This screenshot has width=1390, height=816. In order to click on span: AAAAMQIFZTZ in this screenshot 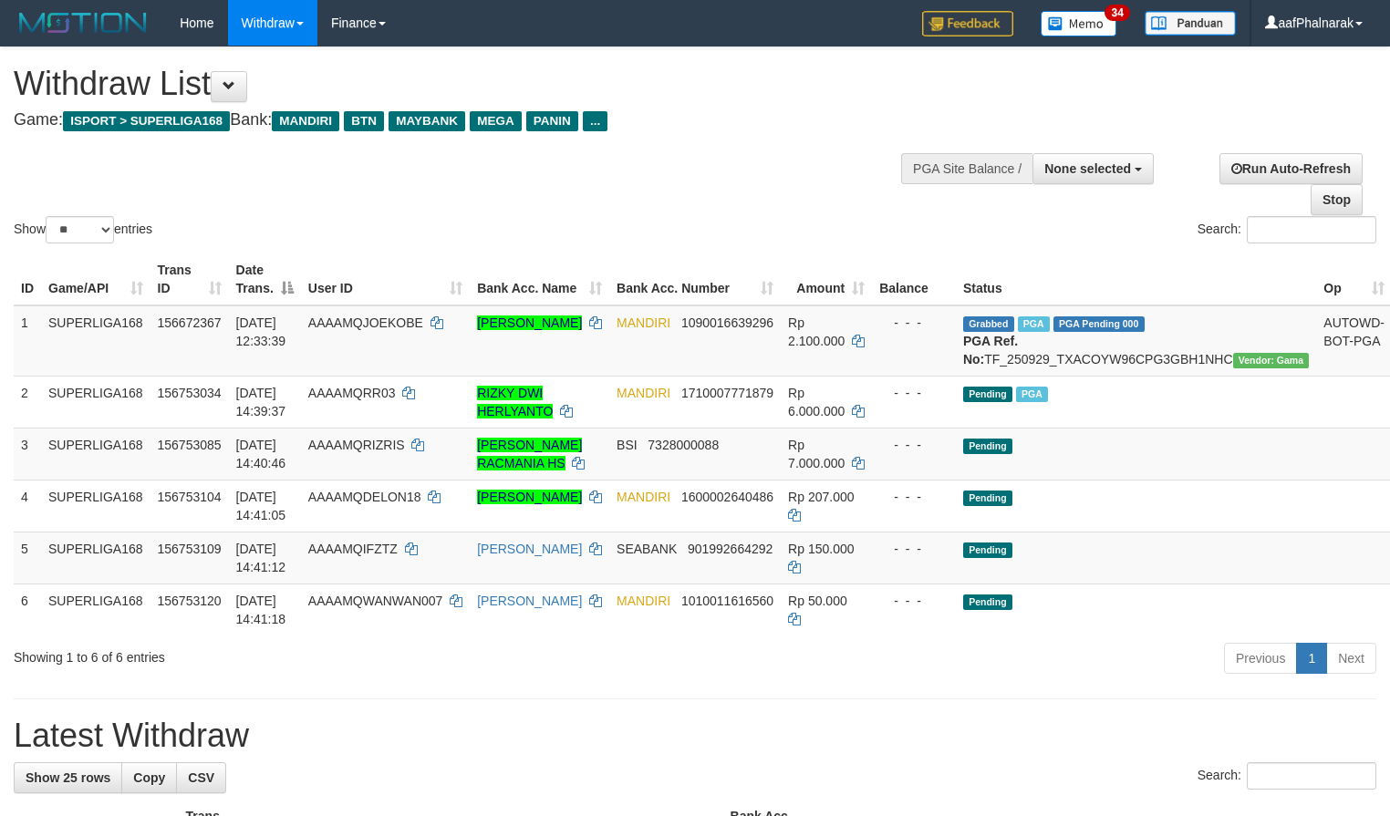, I will do `click(353, 549)`.